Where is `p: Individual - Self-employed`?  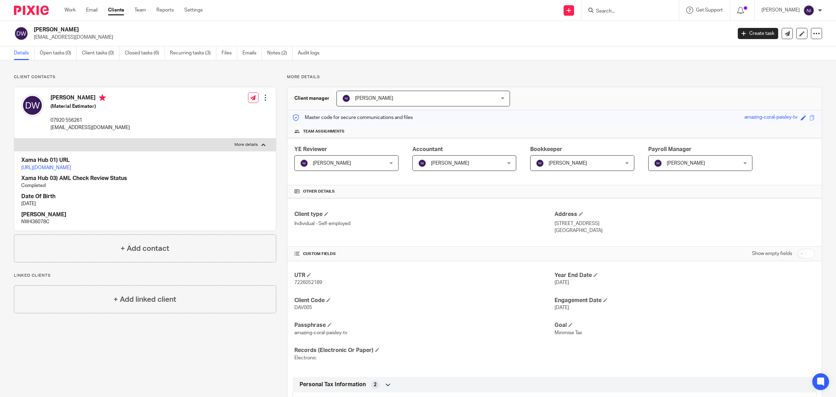 p: Individual - Self-employed is located at coordinates (424, 223).